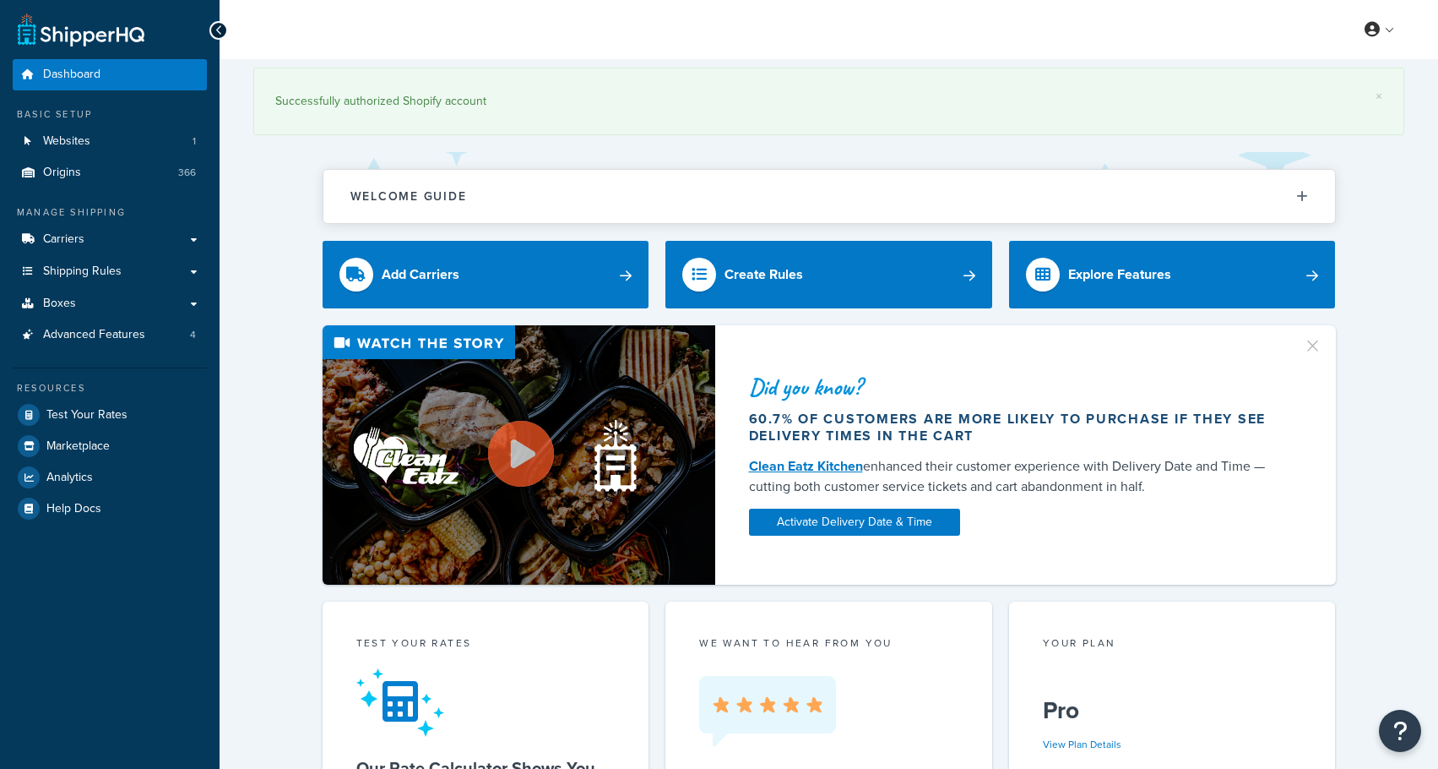  I want to click on div: Manage Shipping, so click(110, 212).